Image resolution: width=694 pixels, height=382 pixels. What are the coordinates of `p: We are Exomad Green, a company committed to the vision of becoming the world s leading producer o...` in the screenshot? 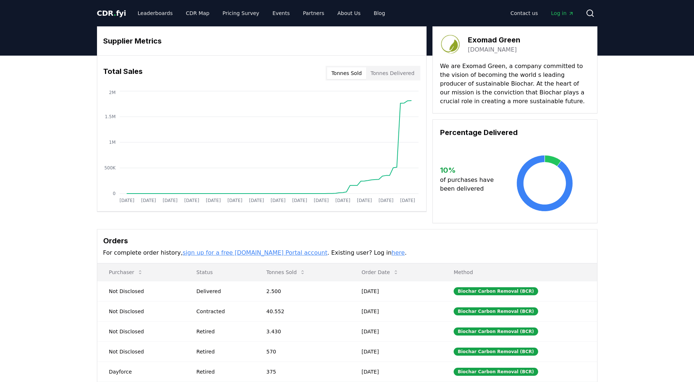 It's located at (515, 84).